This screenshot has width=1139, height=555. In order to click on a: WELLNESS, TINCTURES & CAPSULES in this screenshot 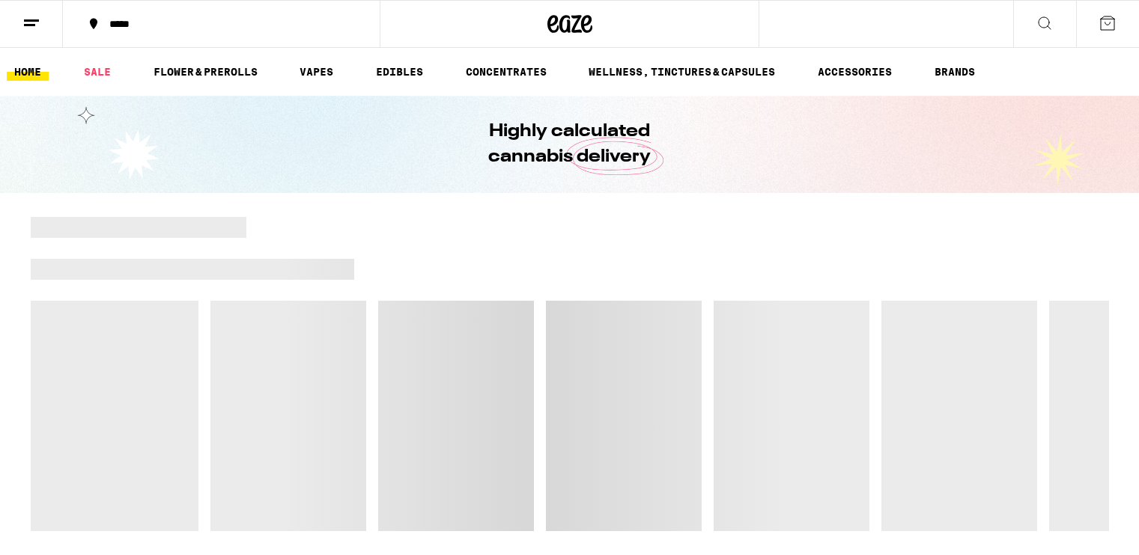, I will do `click(681, 72)`.